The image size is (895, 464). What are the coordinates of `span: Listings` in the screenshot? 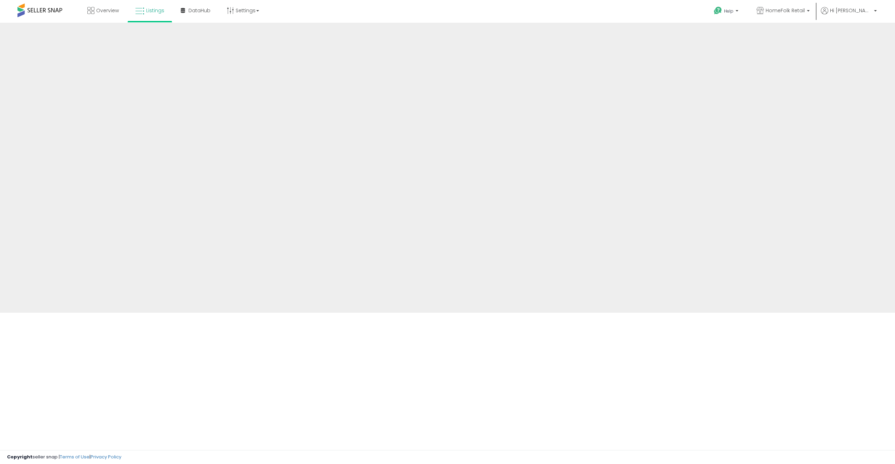 It's located at (155, 10).